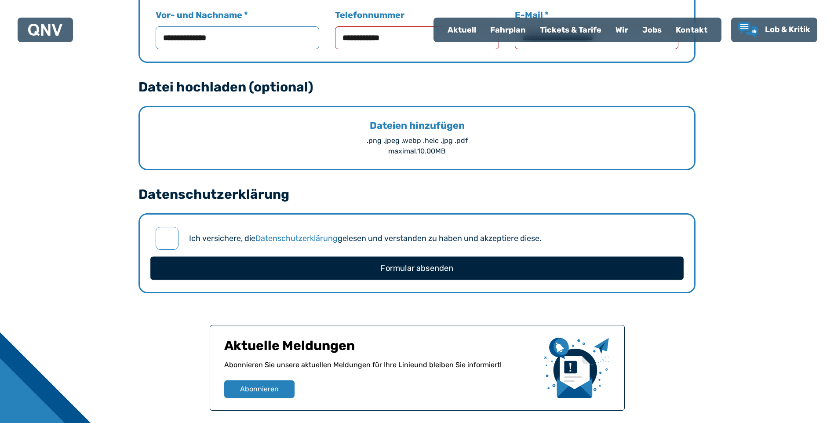  Describe the element at coordinates (462, 30) in the screenshot. I see `a: Aktuell` at that location.